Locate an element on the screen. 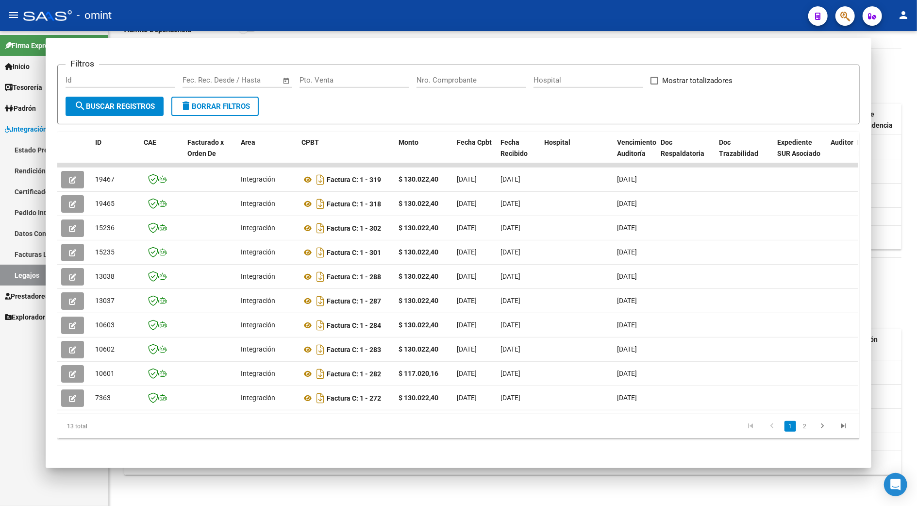 The width and height of the screenshot is (917, 506). strong: Factura C: 1 - 282 is located at coordinates (354, 374).